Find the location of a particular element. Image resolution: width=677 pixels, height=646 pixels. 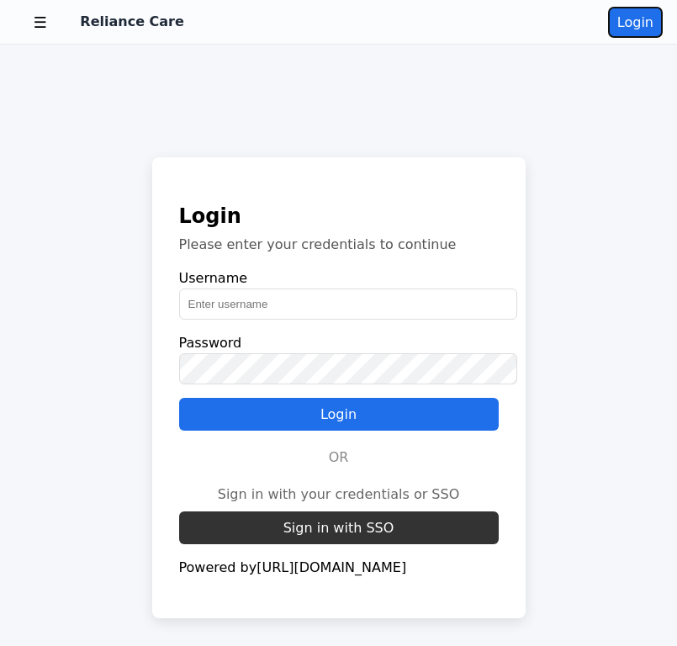

label: Password is located at coordinates (210, 342).